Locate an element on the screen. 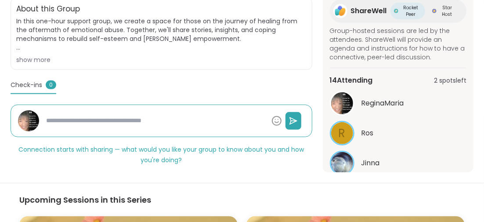 The width and height of the screenshot is (484, 222). span: 2 spots left is located at coordinates (450, 80).